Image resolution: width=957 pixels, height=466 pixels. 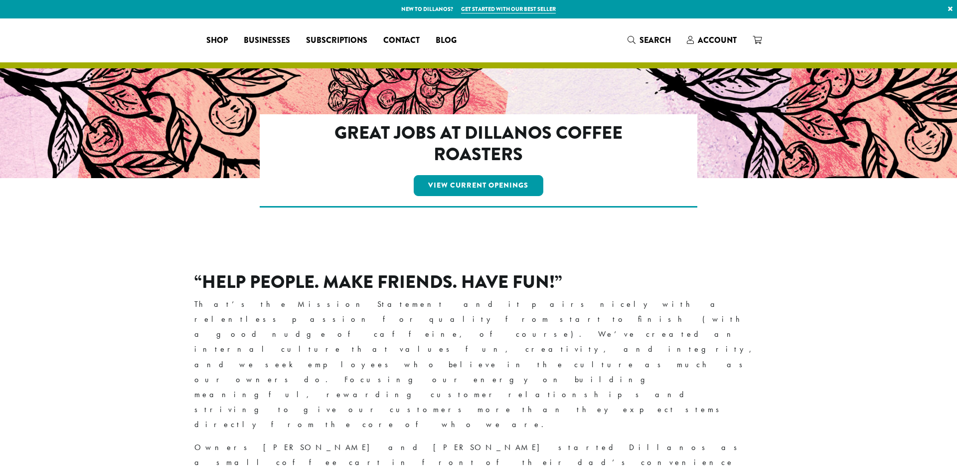 I want to click on span: Blog, so click(x=446, y=40).